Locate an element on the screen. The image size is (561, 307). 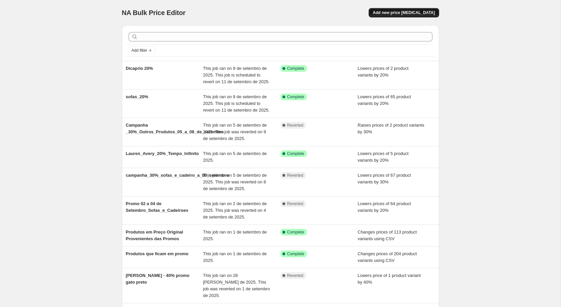
span: sofas_20% is located at coordinates (137, 96).